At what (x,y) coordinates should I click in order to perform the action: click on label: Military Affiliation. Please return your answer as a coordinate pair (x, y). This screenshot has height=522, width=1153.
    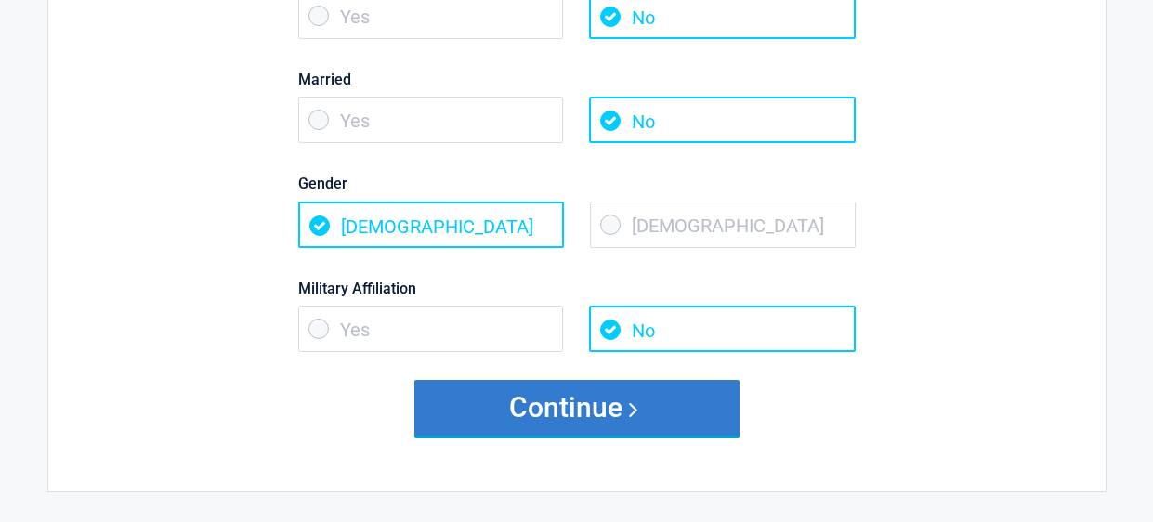
    Looking at the image, I should click on (577, 288).